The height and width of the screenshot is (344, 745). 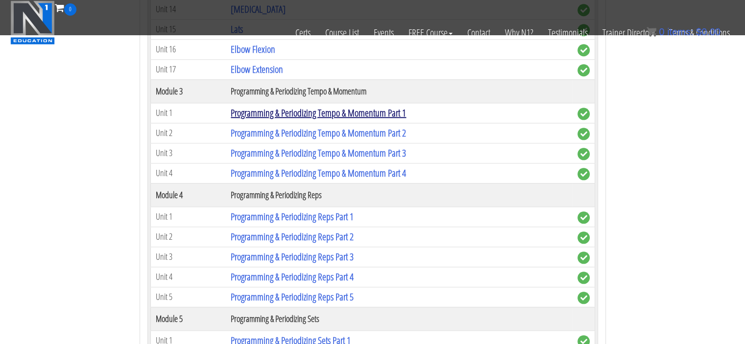 I want to click on a: Elbow Flexion, so click(x=253, y=49).